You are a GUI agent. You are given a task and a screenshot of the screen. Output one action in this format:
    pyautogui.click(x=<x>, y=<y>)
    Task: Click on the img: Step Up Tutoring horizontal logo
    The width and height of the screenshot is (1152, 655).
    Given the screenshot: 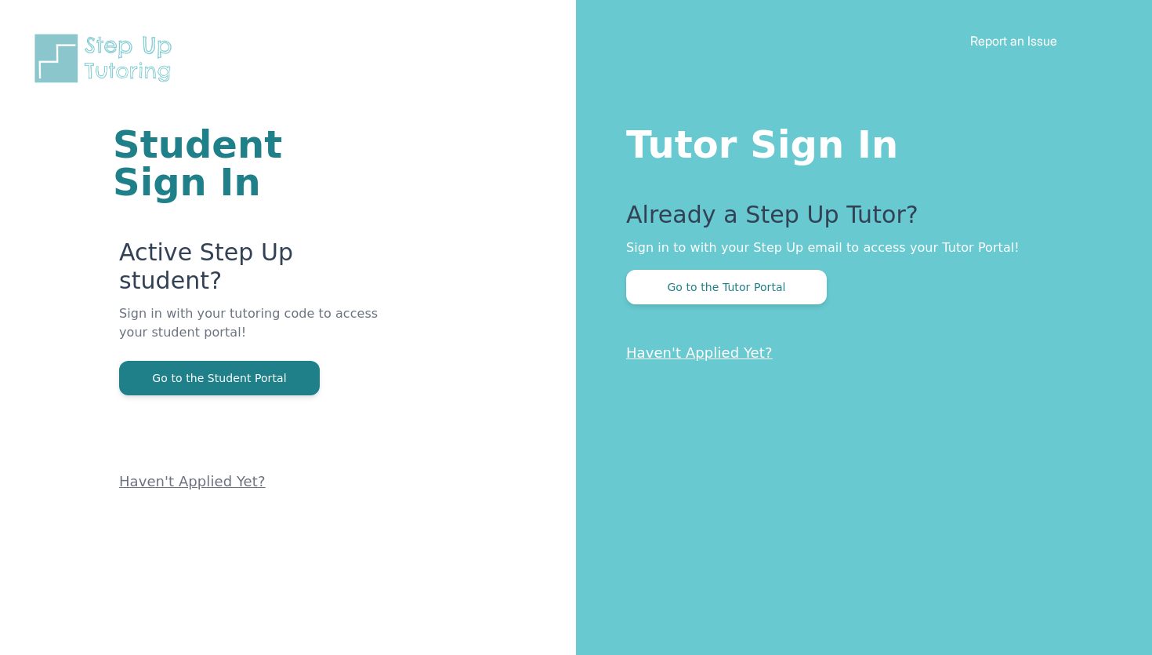 What is the action you would take?
    pyautogui.click(x=107, y=58)
    